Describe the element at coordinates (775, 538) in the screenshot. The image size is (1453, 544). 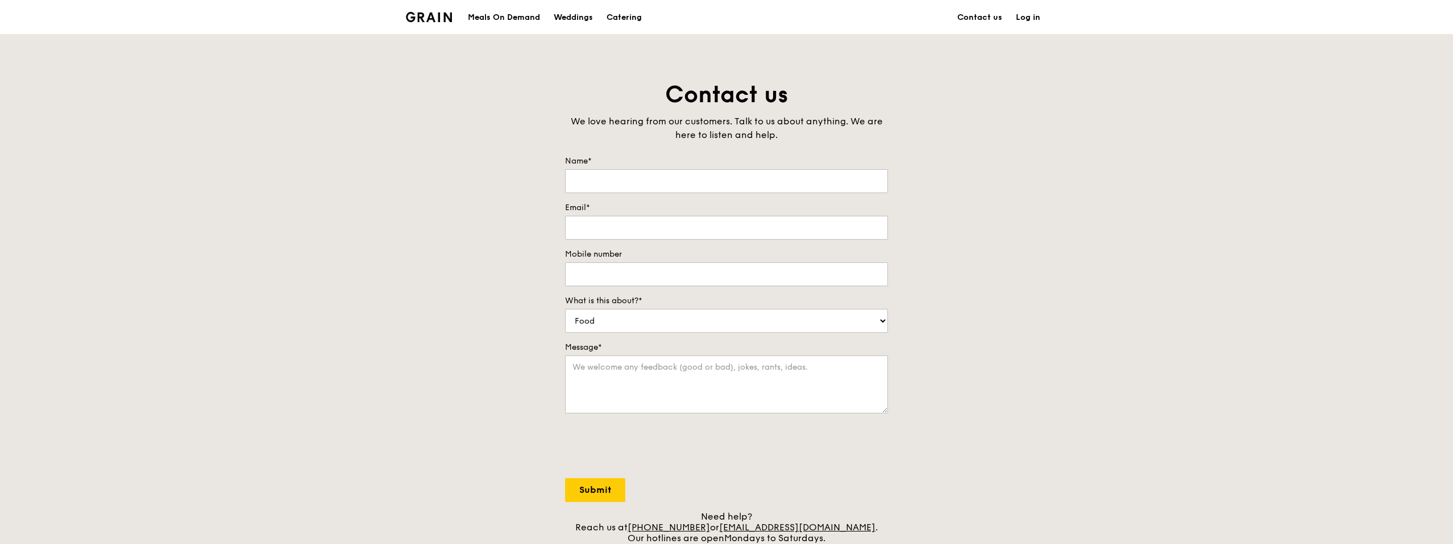
I see `span: Mondays to Saturdays.` at that location.